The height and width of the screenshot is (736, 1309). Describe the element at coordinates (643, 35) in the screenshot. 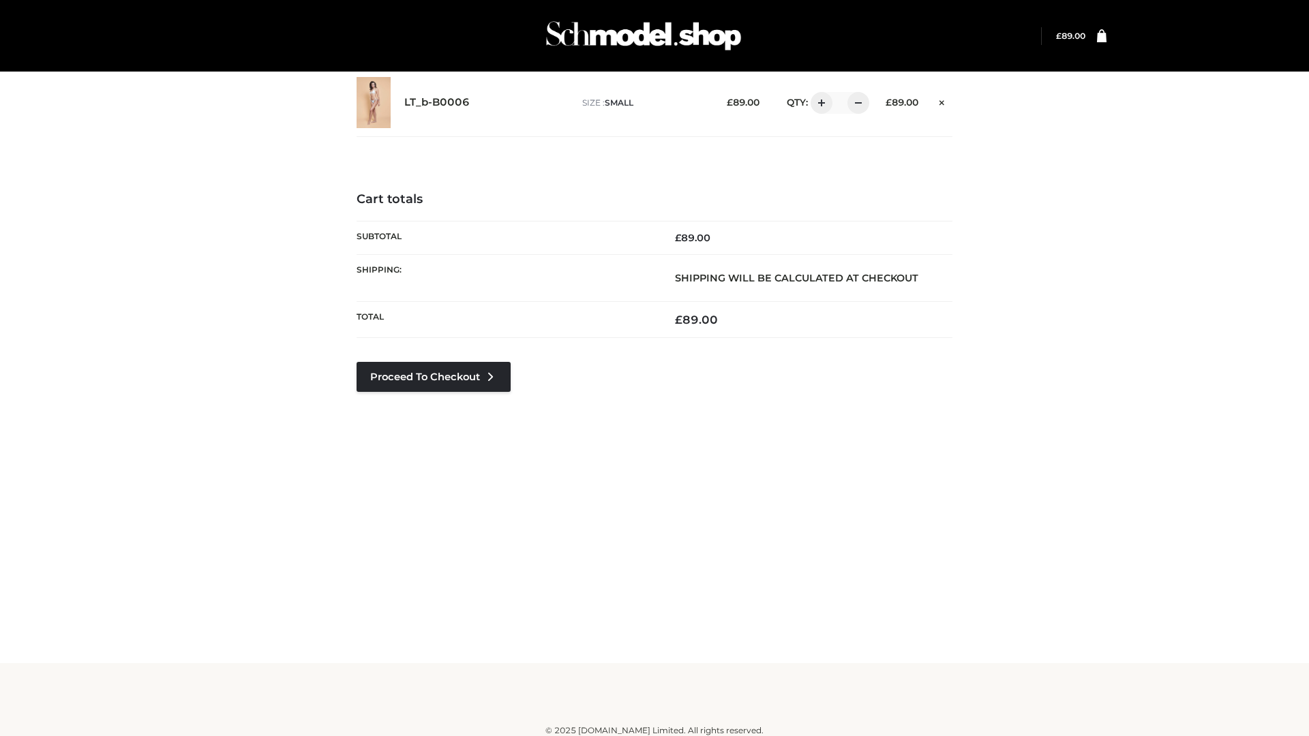

I see `img: Schmodel Admin 964` at that location.